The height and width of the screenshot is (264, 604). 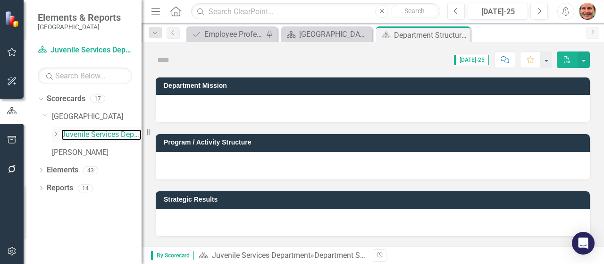 What do you see at coordinates (85, 75) in the screenshot?
I see `input: Search Below...` at bounding box center [85, 75].